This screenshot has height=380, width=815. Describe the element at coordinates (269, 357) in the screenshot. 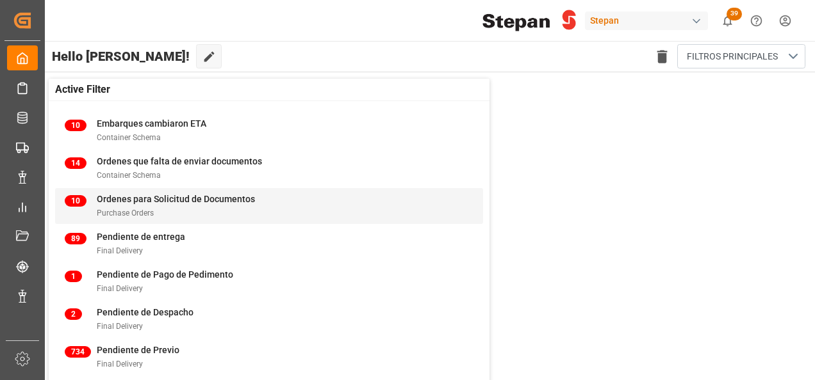

I see `a: 734Pendiente de PrevioFinal Delivery` at that location.